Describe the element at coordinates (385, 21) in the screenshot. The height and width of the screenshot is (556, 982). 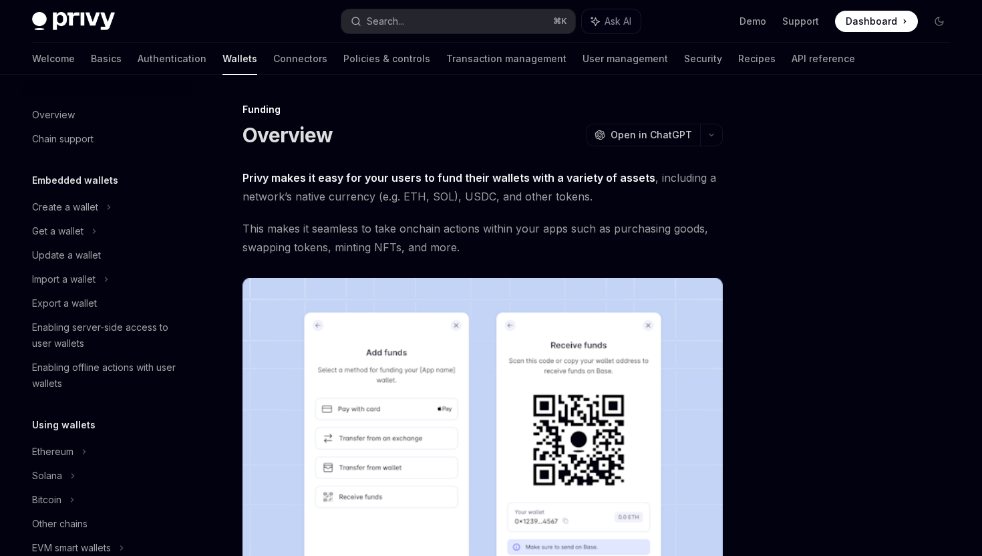
I see `div: Search...` at that location.